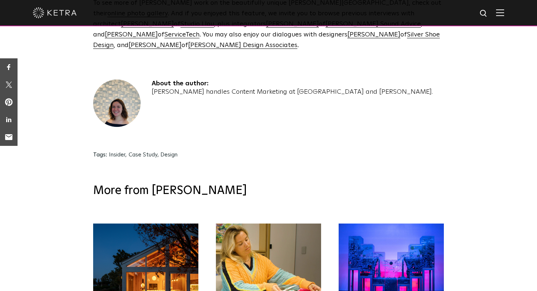 The image size is (537, 291). What do you see at coordinates (273, 35) in the screenshot?
I see `span: . You may also enjoy our dialogues with designers` at bounding box center [273, 35].